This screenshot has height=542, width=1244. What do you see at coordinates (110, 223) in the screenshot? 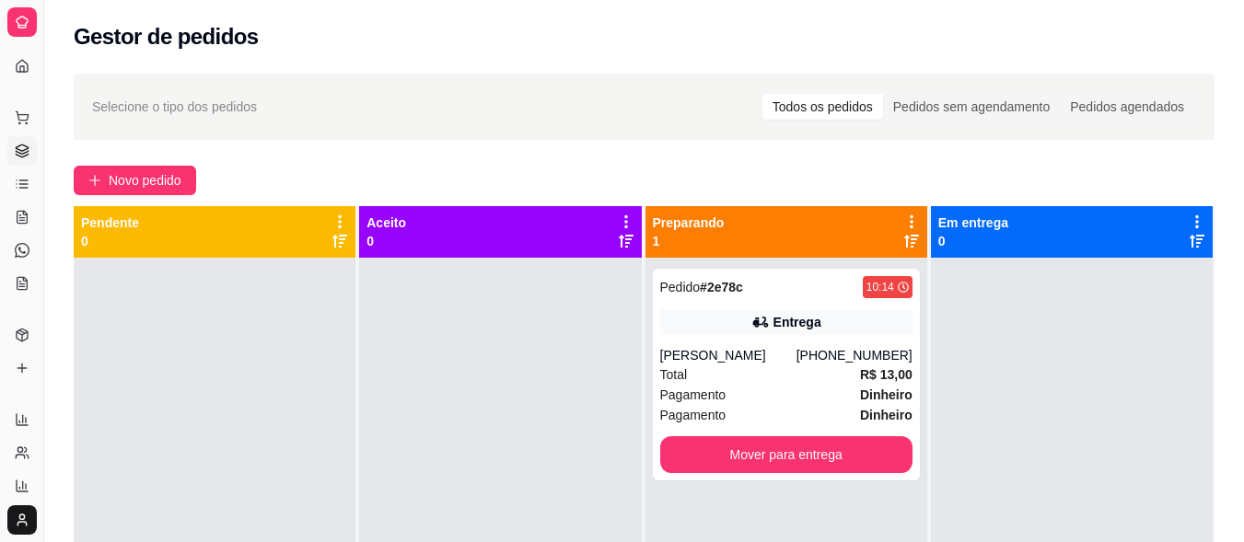
I see `p: Pendente` at bounding box center [110, 223].